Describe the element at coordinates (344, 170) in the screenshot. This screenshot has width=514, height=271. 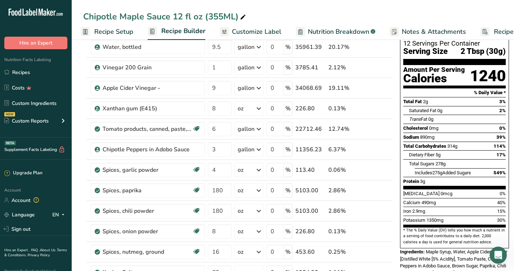
I see `div: 0.06%` at that location.